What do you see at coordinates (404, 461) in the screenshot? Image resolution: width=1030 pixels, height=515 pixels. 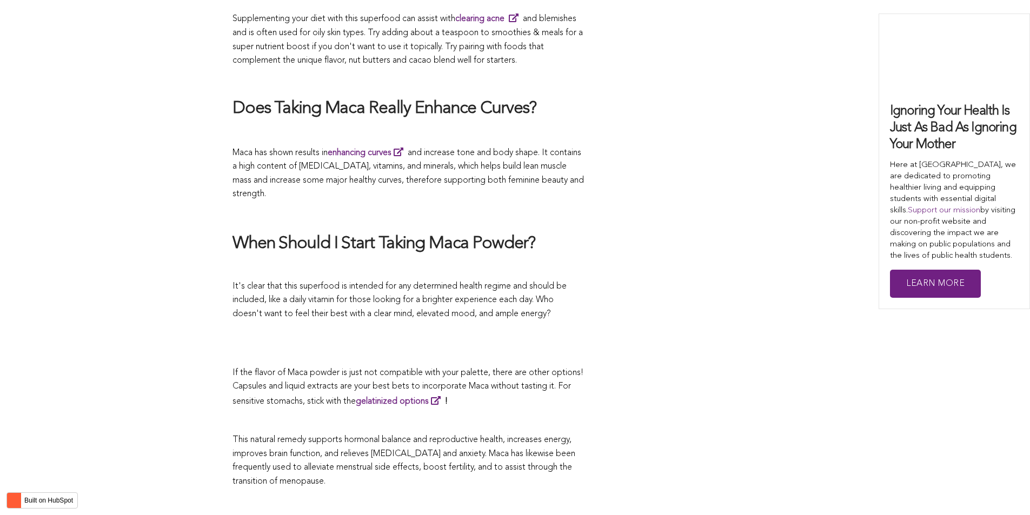 I see `span: This natural remedy supports hormonal balance and reproductive health, increases energy, improves...` at bounding box center [404, 461].